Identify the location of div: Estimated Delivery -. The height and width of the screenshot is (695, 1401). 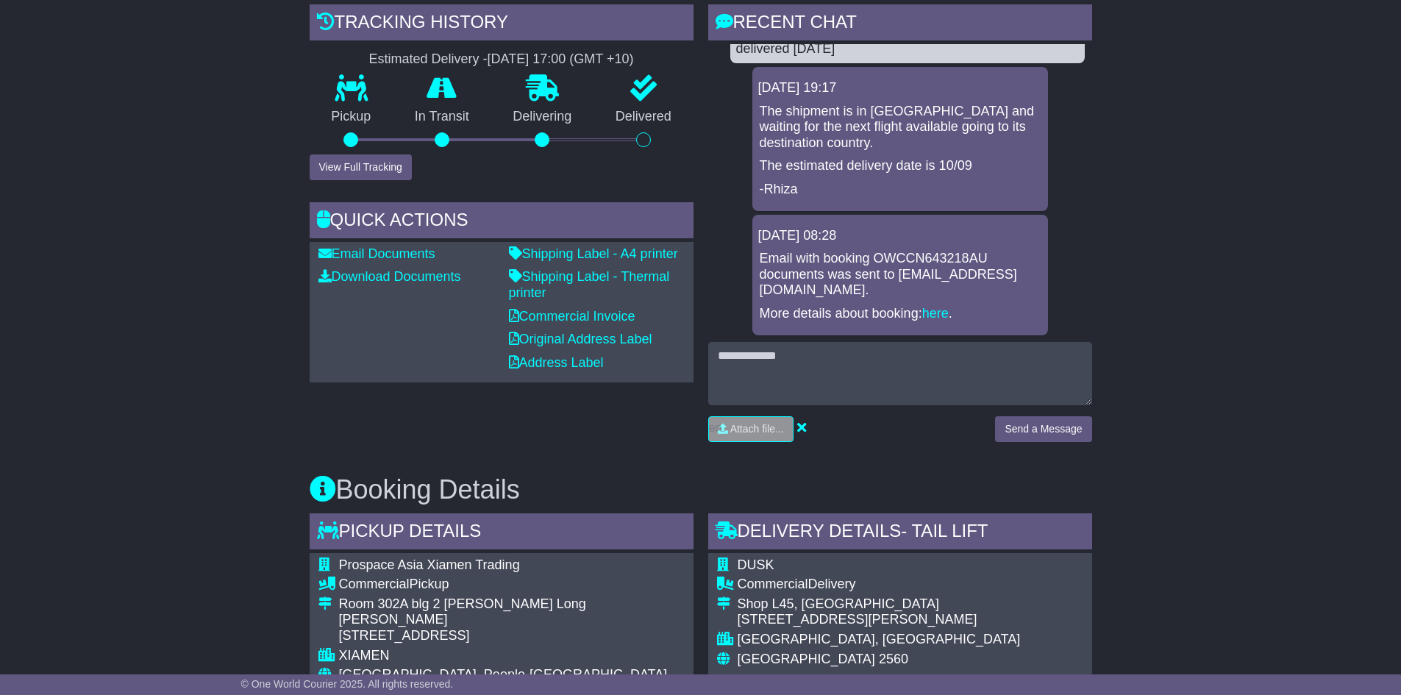
(502, 60).